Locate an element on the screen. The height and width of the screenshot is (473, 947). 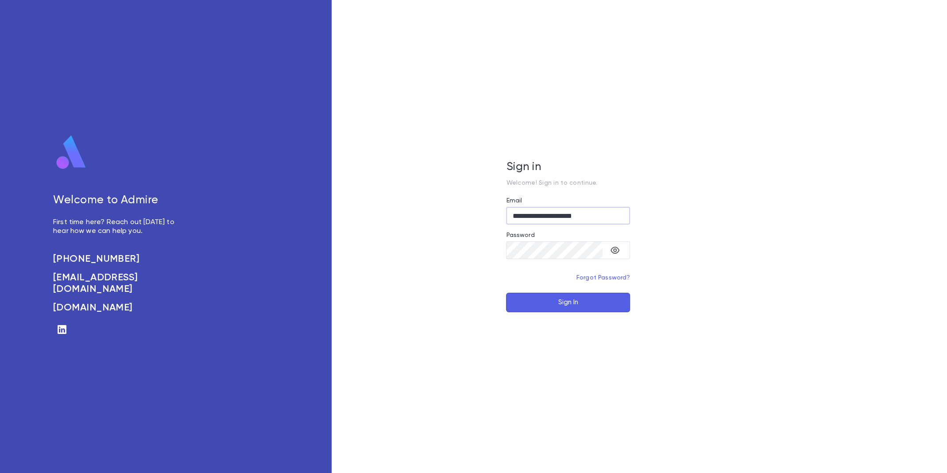
button: Sign In is located at coordinates (568, 302).